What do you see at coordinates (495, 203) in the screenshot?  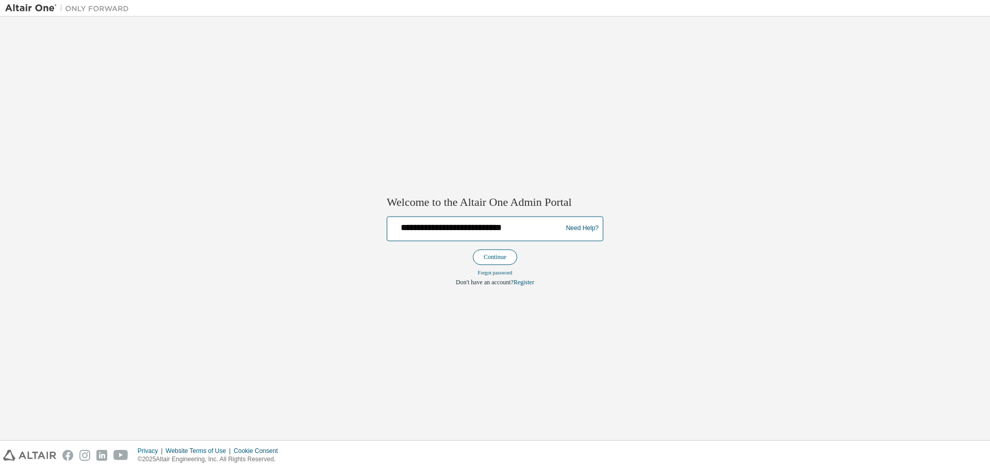 I see `h2: Welcome to the Altair One Admin Portal` at bounding box center [495, 203].